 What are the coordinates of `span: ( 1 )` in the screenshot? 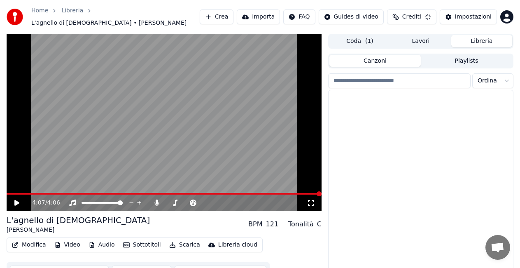 It's located at (370, 41).